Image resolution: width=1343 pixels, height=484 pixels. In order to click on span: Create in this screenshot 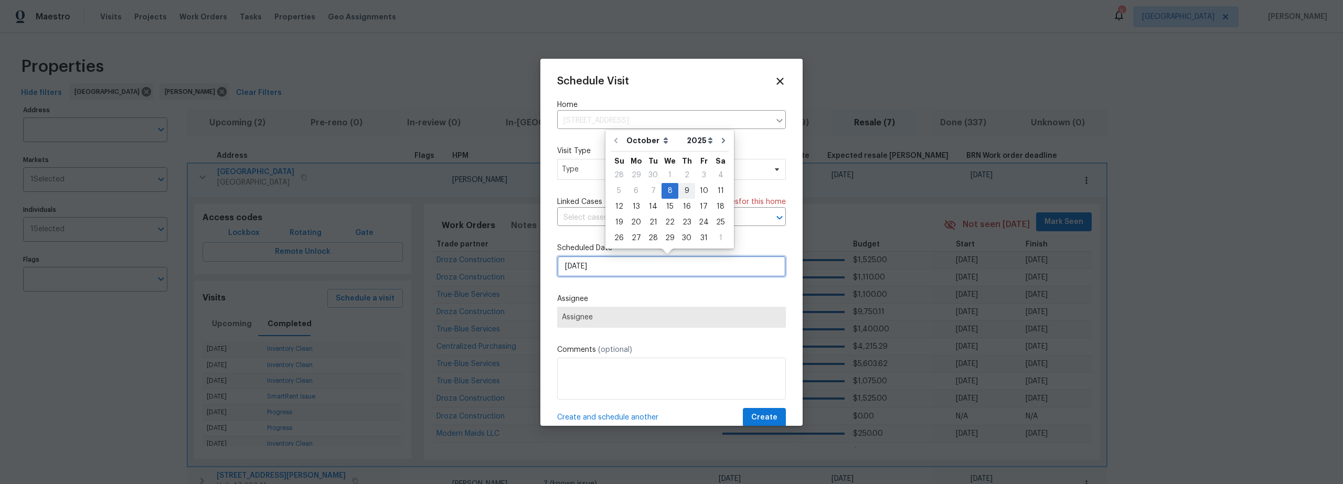, I will do `click(764, 418)`.